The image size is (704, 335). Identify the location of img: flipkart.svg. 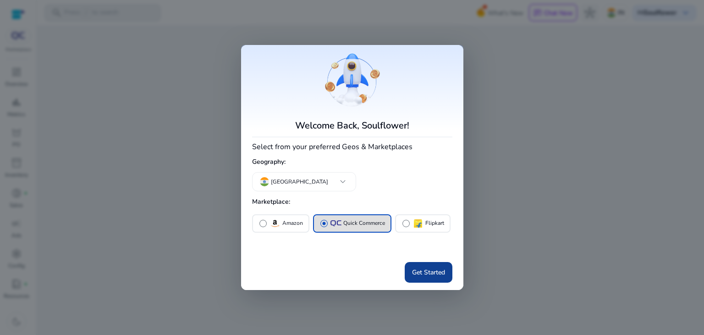
(418, 223).